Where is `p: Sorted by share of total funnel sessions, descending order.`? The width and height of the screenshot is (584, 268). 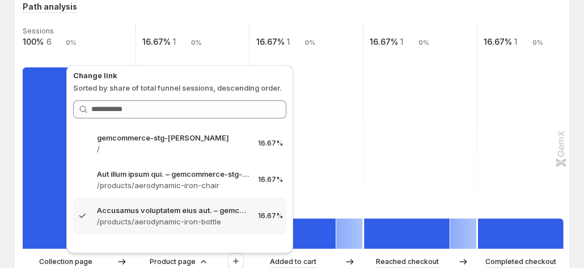
p: Sorted by share of total funnel sessions, descending order. is located at coordinates (180, 88).